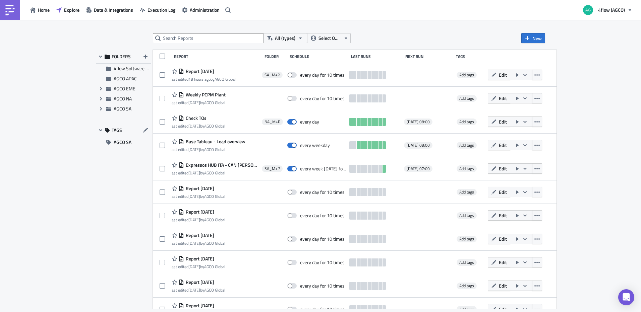 This screenshot has width=641, height=312. Describe the element at coordinates (194, 126) in the screenshot. I see `time: 2025-08-27T18:59:12Z` at that location.